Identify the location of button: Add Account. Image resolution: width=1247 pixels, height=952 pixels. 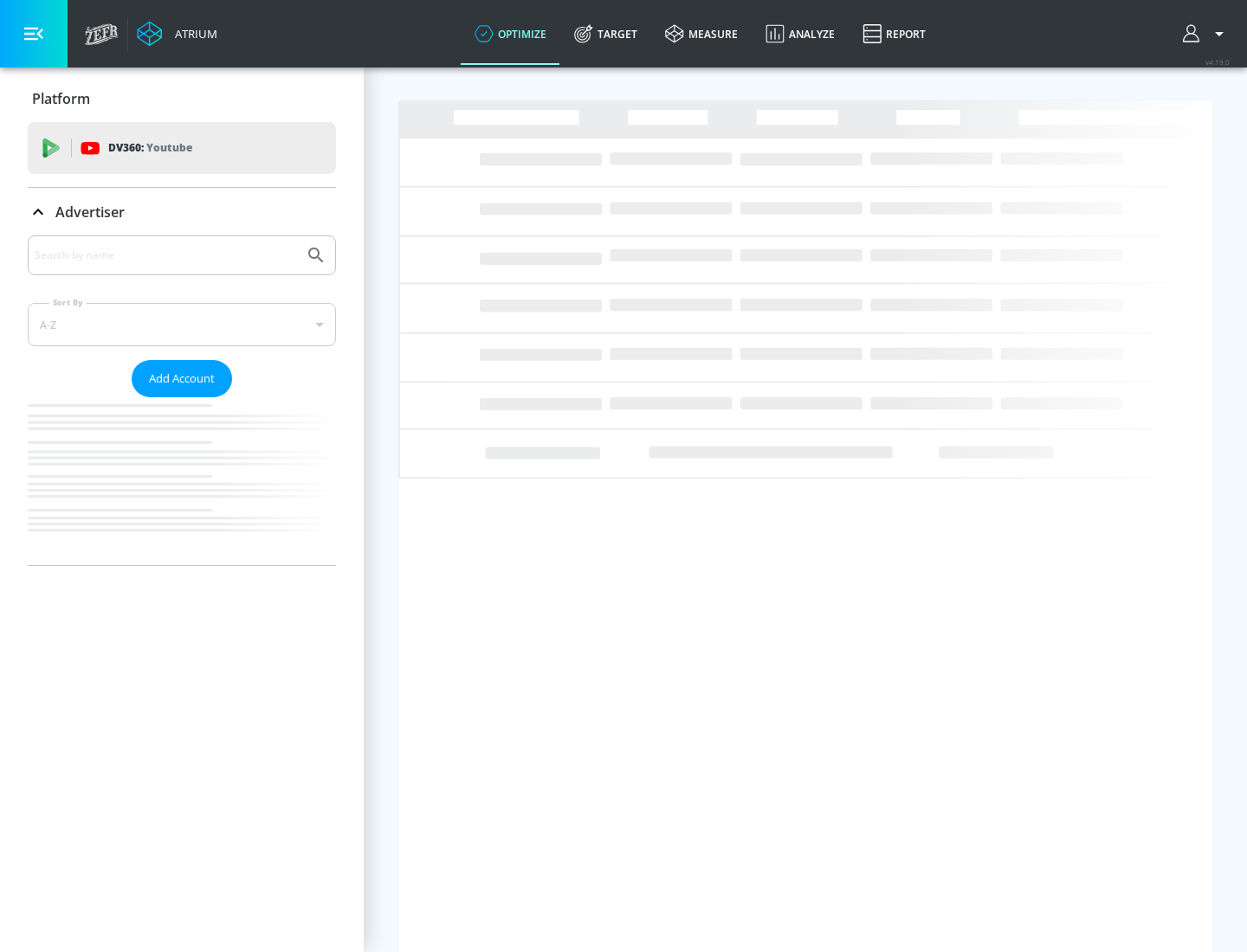
(182, 378).